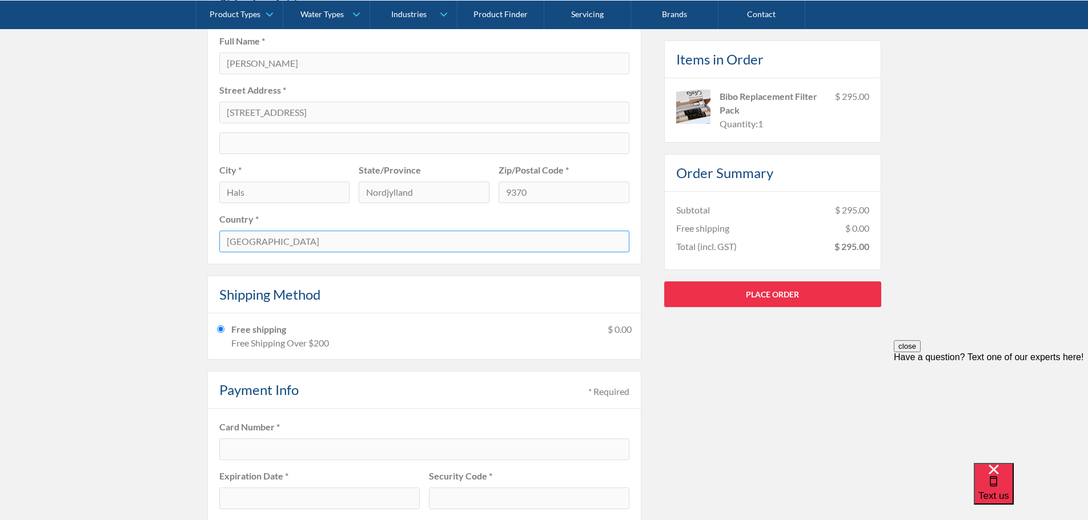 The width and height of the screenshot is (1088, 520). Describe the element at coordinates (425, 219) in the screenshot. I see `label: Country *` at that location.